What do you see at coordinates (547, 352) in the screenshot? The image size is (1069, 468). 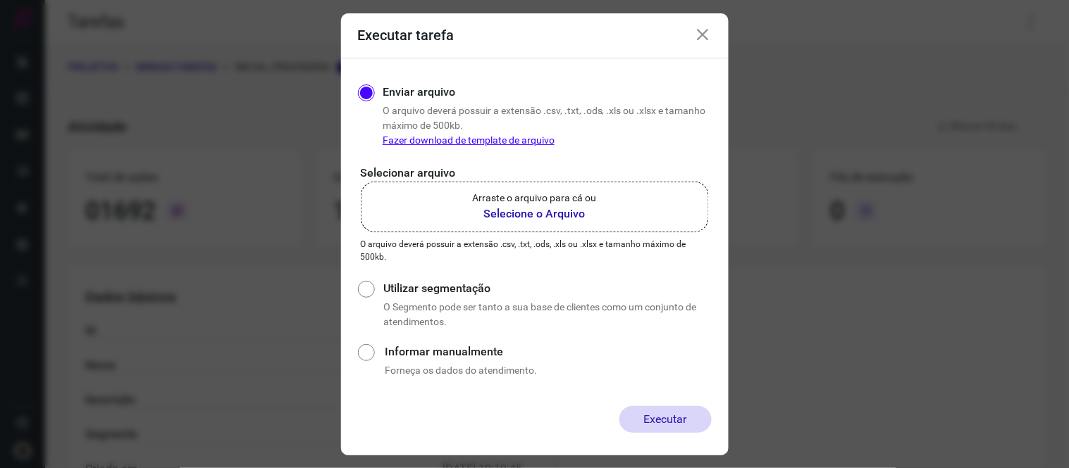 I see `label: Informar manualmente` at bounding box center [547, 352].